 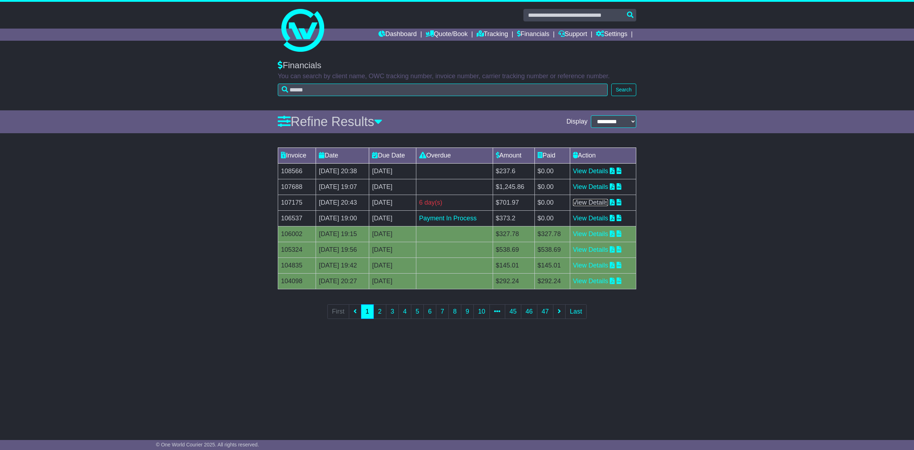 What do you see at coordinates (297, 250) in the screenshot?
I see `td: 105324` at bounding box center [297, 250].